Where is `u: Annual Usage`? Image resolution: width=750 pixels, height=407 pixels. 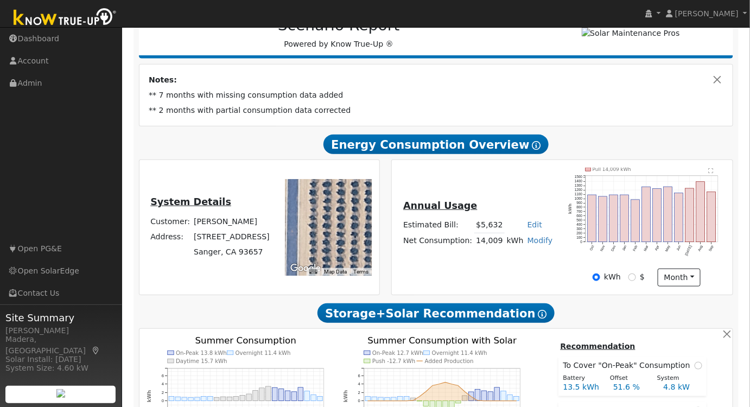
u: Annual Usage is located at coordinates (440, 206).